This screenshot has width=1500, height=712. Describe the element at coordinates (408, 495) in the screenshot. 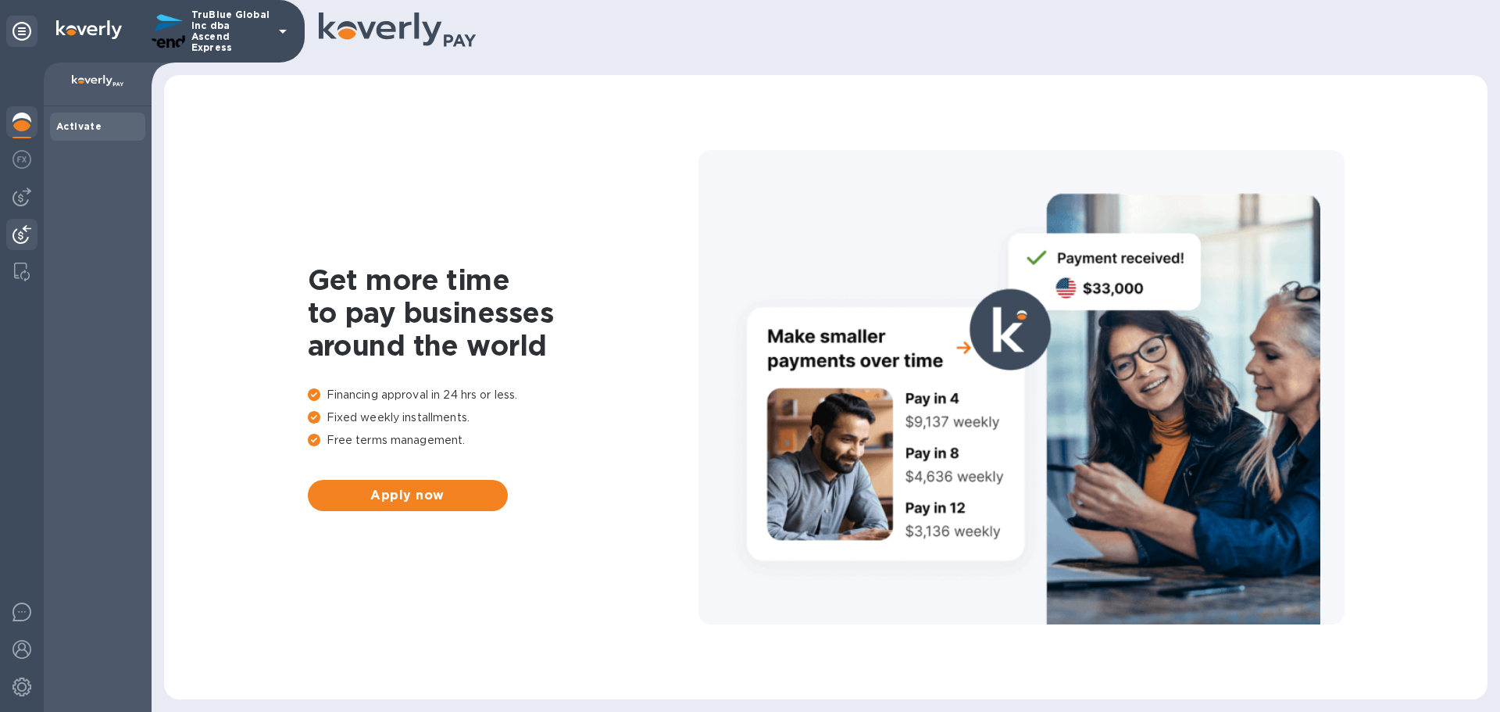

I see `button: Apply now` at that location.